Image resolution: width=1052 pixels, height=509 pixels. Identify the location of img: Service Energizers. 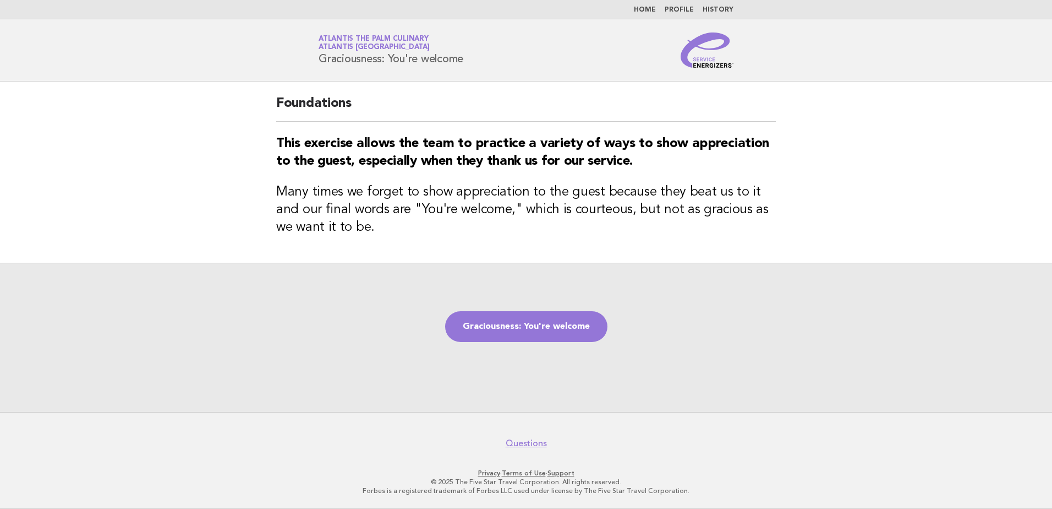
(707, 50).